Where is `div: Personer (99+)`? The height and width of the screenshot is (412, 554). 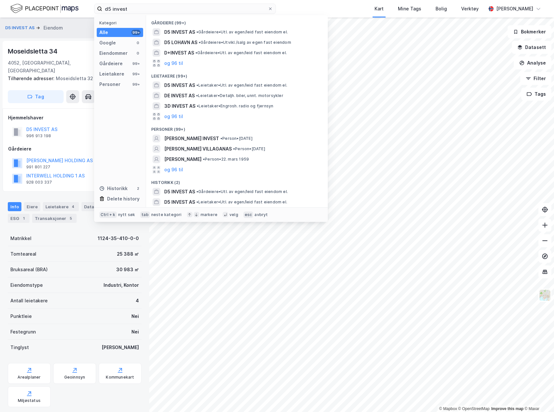 div: Personer (99+) is located at coordinates (237, 128).